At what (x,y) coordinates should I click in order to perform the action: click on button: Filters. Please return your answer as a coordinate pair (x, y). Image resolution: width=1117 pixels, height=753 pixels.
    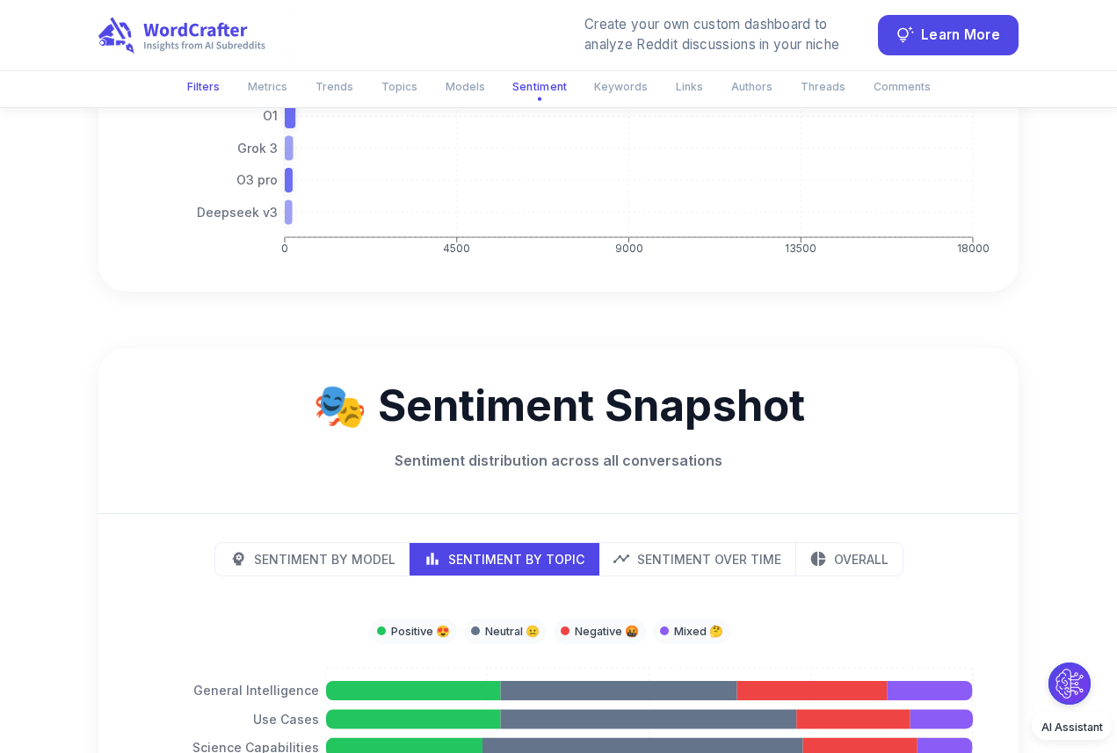
    Looking at the image, I should click on (203, 86).